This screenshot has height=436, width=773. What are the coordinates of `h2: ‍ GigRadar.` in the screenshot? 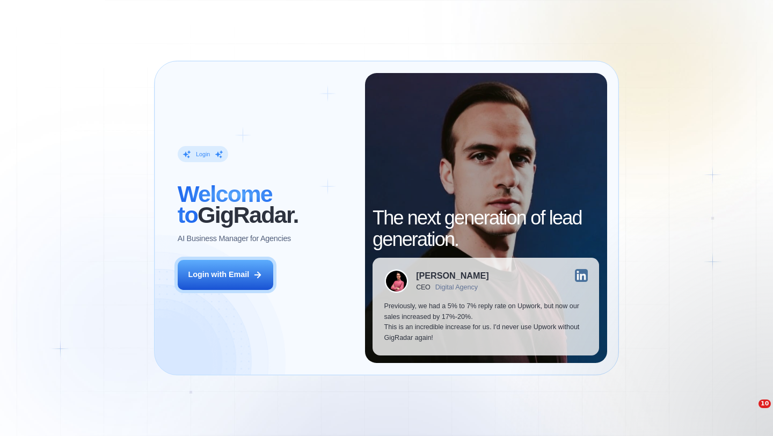 It's located at (265, 204).